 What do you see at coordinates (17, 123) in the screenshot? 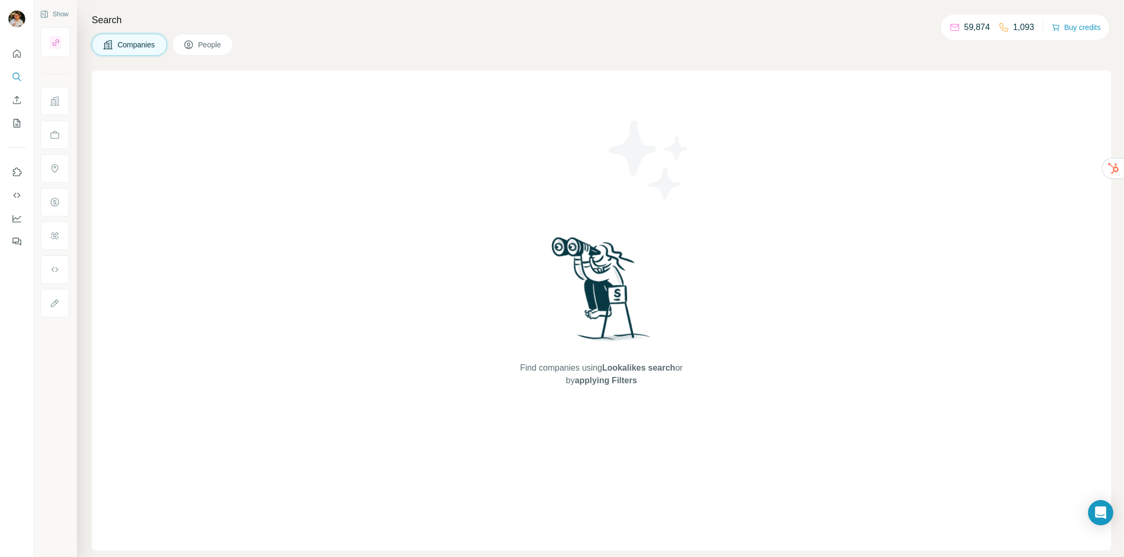
I see `button: My lists` at bounding box center [17, 123].